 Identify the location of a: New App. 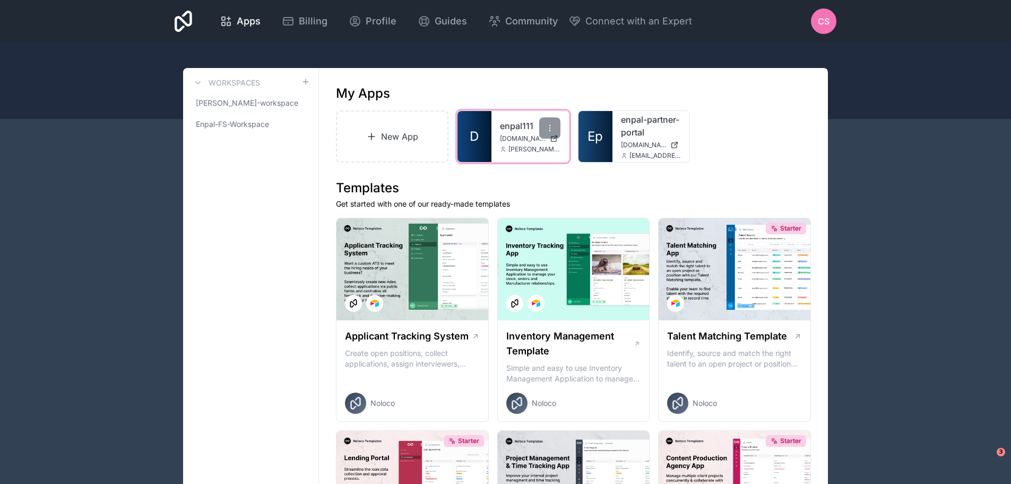
(392, 136).